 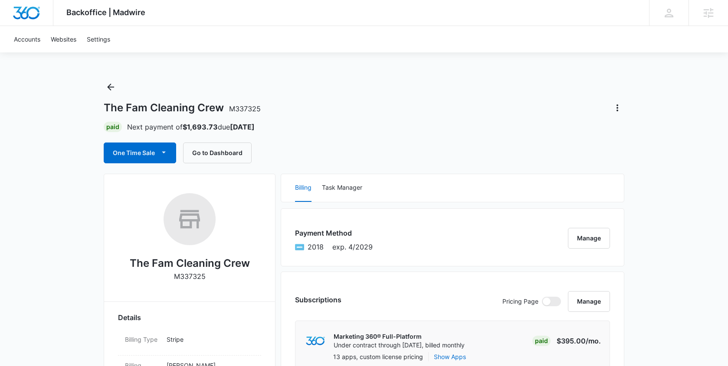 What do you see at coordinates (129, 318) in the screenshot?
I see `span: Details` at bounding box center [129, 318].